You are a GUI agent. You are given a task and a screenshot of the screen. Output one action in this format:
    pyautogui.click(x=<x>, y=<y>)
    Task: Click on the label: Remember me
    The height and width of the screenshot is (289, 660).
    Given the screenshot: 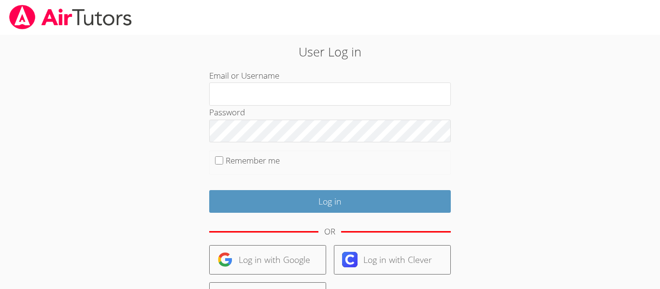 What is the action you would take?
    pyautogui.click(x=253, y=160)
    